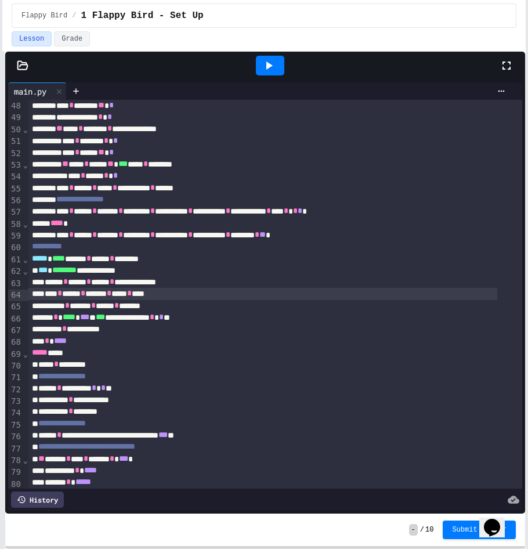  Describe the element at coordinates (15, 213) in the screenshot. I see `div: 57` at that location.